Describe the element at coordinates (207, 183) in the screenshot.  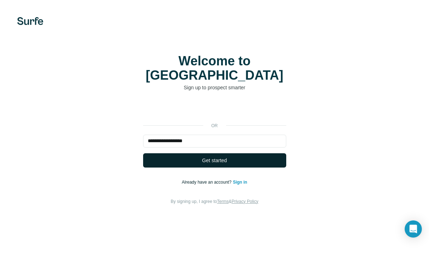
I see `span: Already have an account?` at that location.